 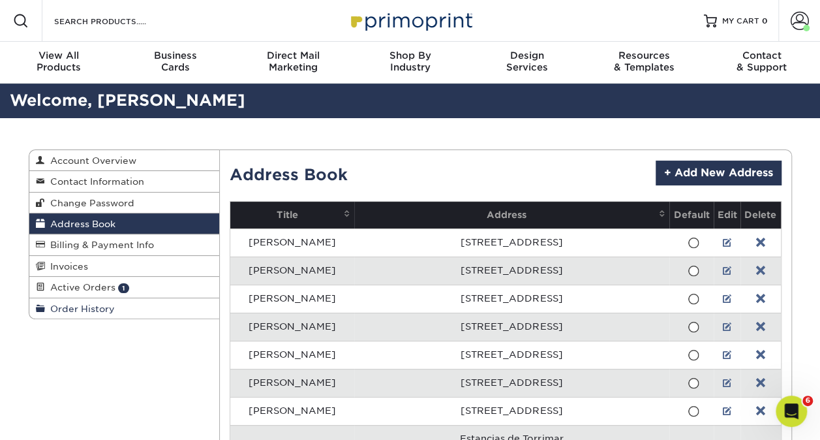 I want to click on span: Address Book, so click(x=80, y=224).